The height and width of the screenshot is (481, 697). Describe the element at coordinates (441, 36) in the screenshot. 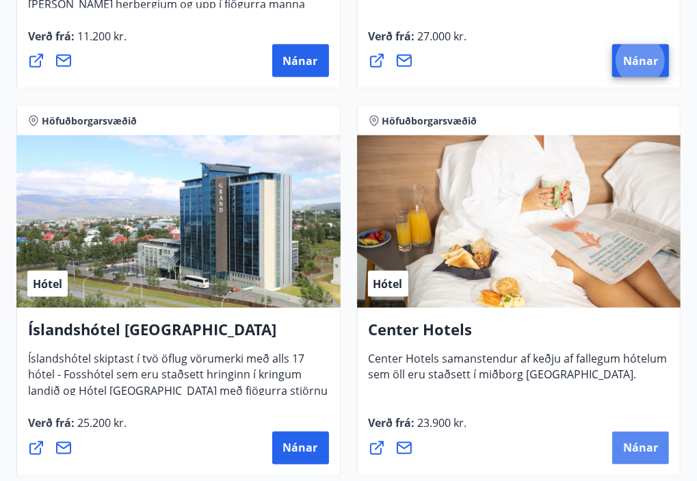

I see `span: 27.000 kr.` at that location.